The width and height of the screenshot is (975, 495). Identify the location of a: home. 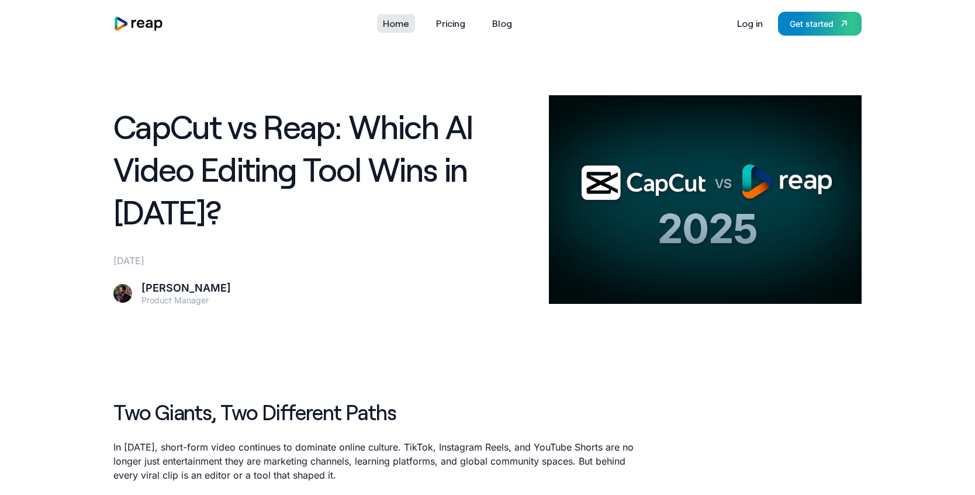
(139, 23).